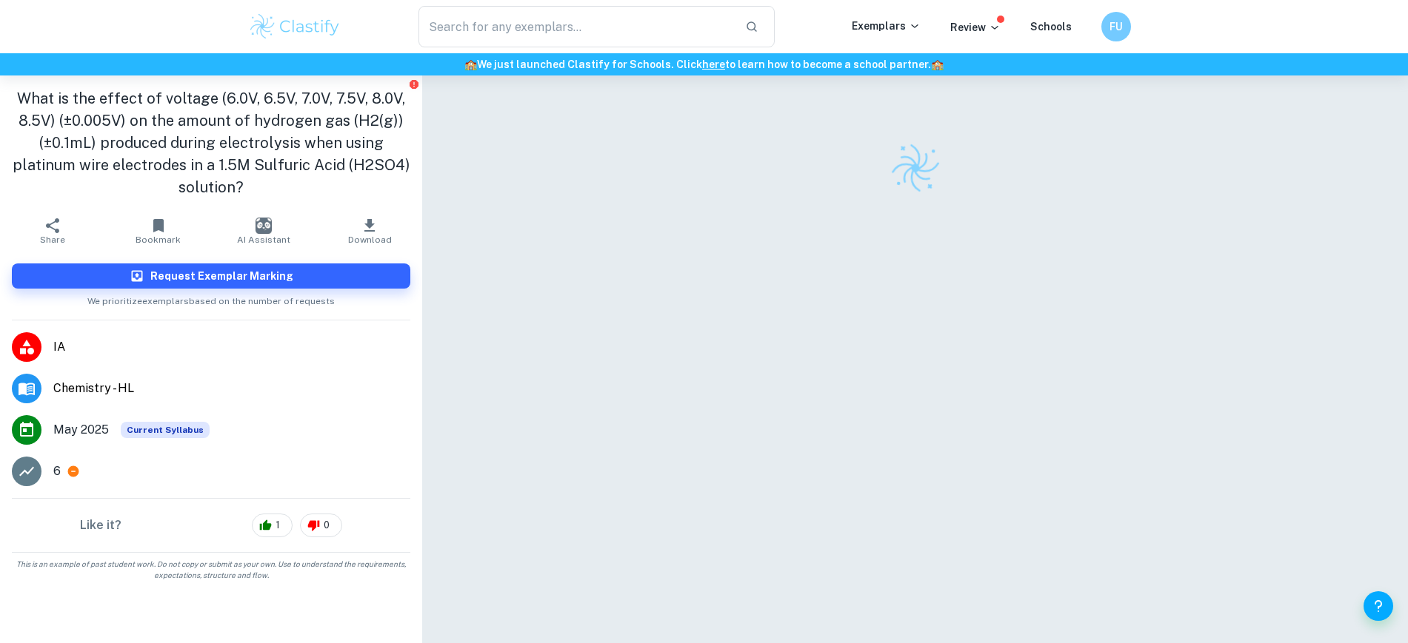 This screenshot has height=643, width=1408. I want to click on button: Download, so click(369, 231).